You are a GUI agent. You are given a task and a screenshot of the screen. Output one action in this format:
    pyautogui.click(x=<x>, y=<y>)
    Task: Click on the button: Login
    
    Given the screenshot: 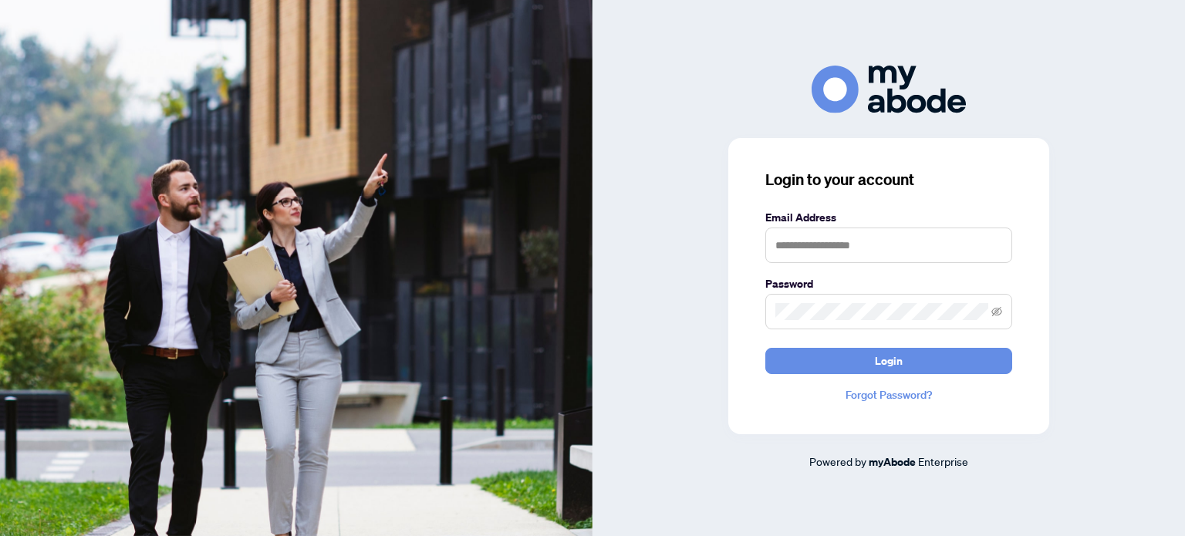 What is the action you would take?
    pyautogui.click(x=889, y=361)
    